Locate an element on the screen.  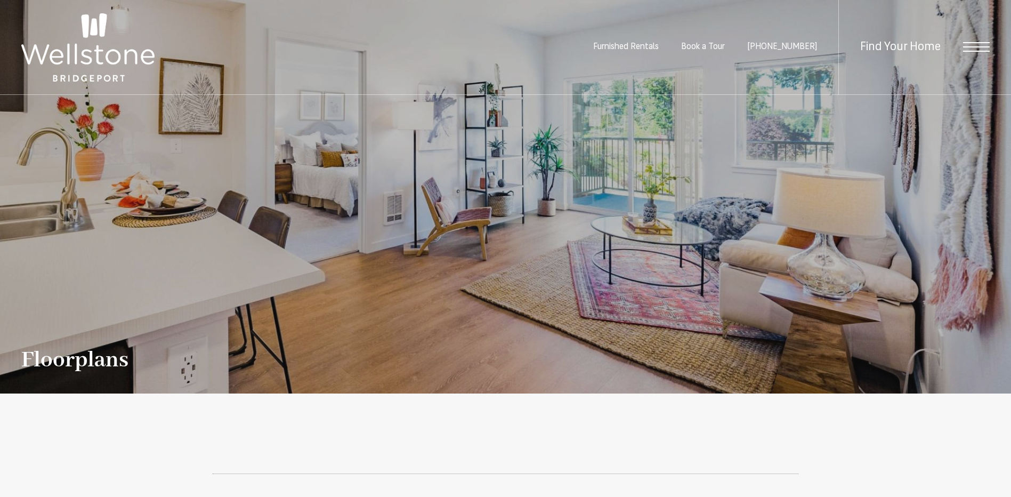
h1: Floorplans is located at coordinates (75, 360).